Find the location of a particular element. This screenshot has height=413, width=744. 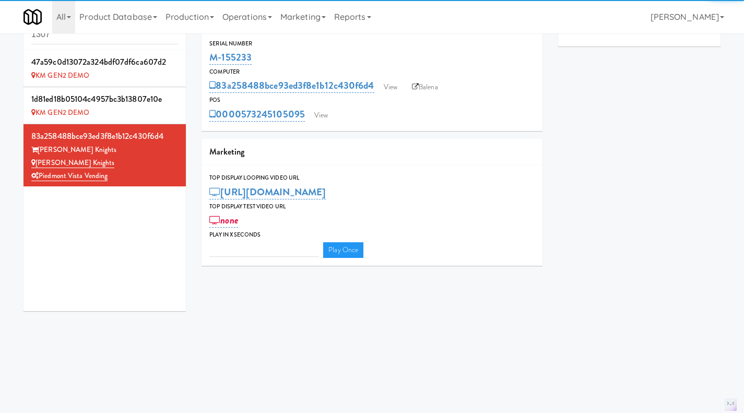

span: Marketing is located at coordinates (227, 151).